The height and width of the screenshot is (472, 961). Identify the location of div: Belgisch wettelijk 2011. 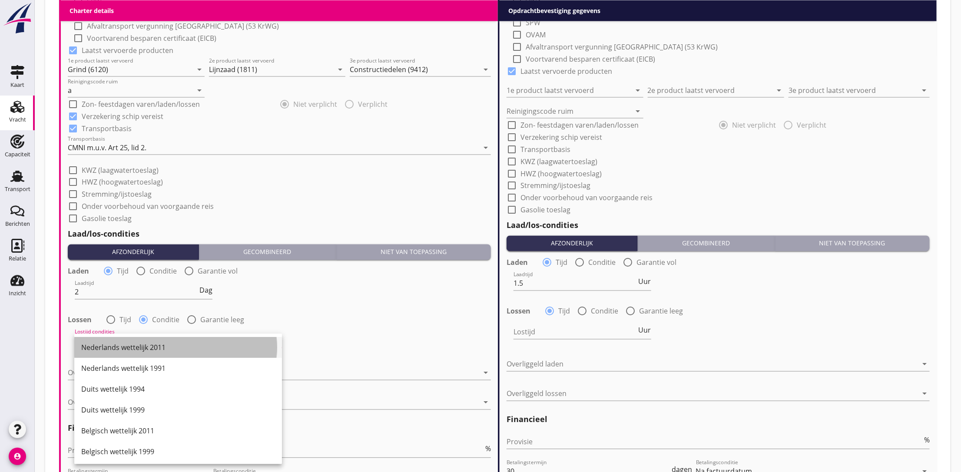
(178, 432).